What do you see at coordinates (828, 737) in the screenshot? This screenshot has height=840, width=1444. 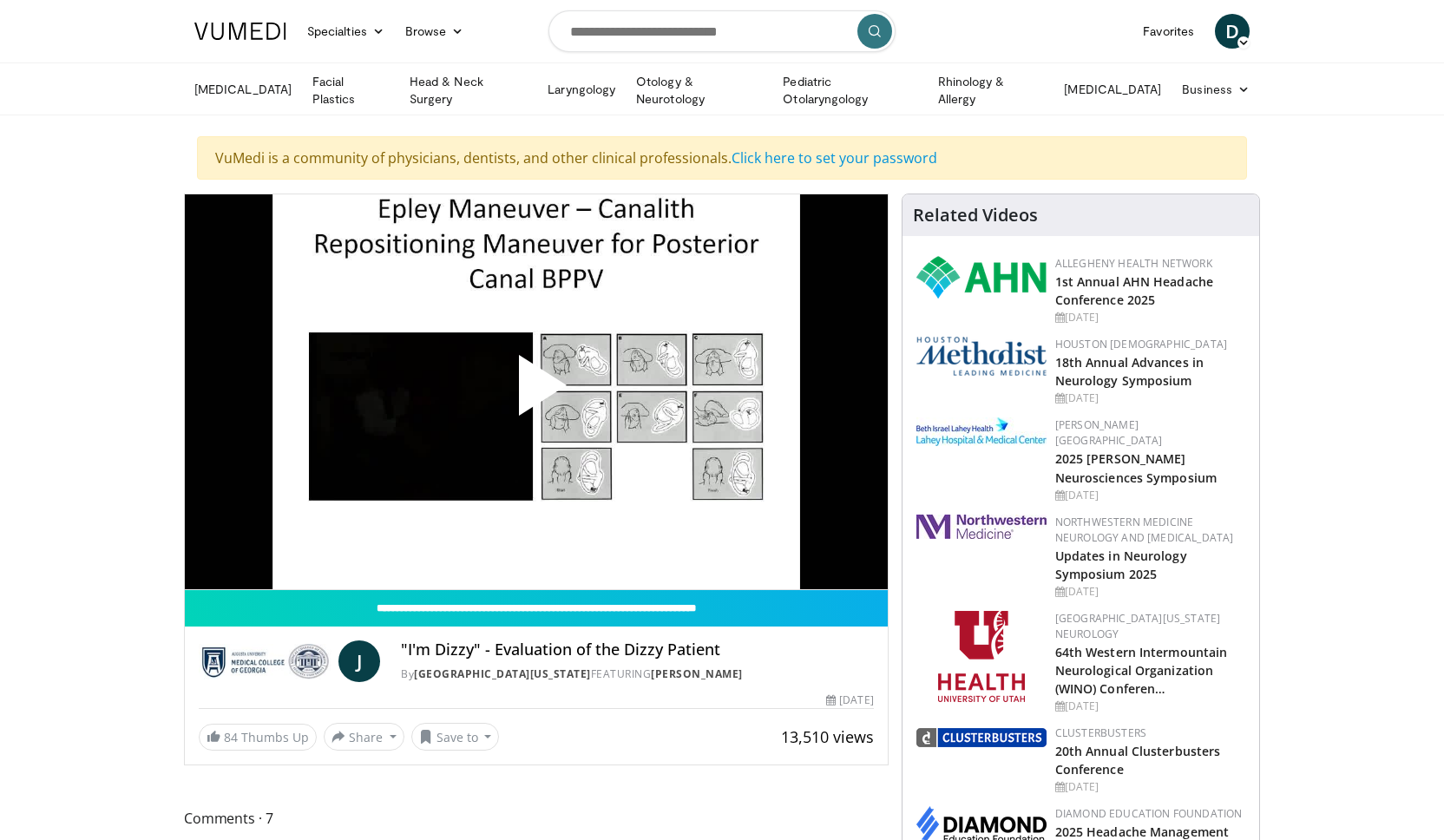 I see `span: 13,510 views` at bounding box center [828, 737].